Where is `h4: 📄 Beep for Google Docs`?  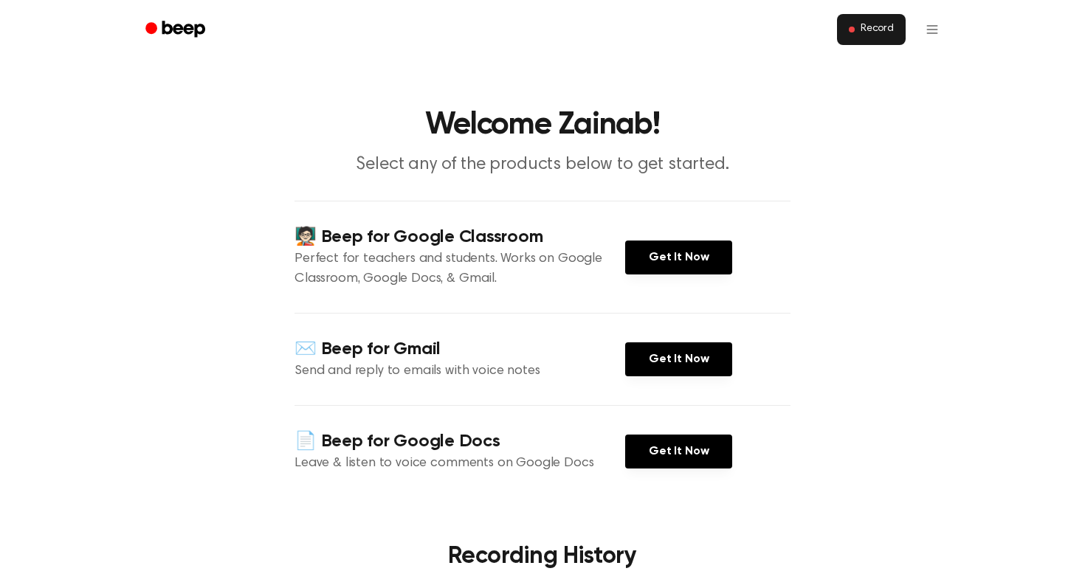
h4: 📄 Beep for Google Docs is located at coordinates (460, 442).